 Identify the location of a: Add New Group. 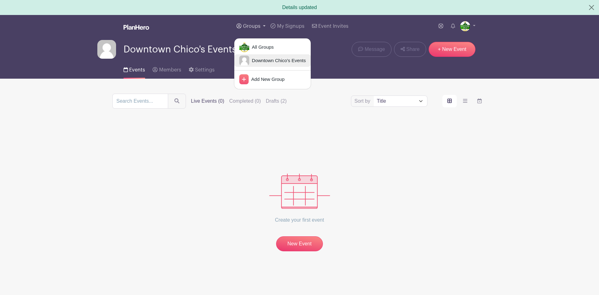
(272, 79).